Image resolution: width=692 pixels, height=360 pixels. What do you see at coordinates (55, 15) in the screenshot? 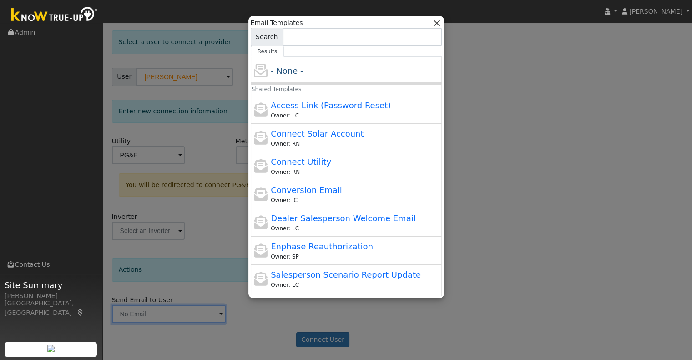
I see `img: Know True-Up` at bounding box center [55, 15].